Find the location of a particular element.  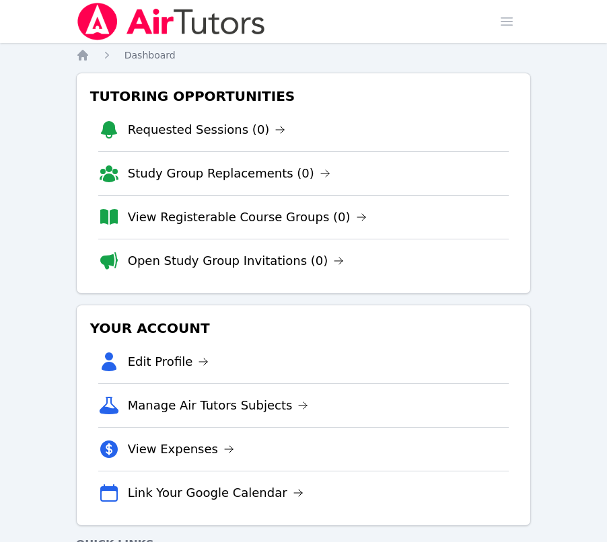

span: Dashboard is located at coordinates (150, 55).